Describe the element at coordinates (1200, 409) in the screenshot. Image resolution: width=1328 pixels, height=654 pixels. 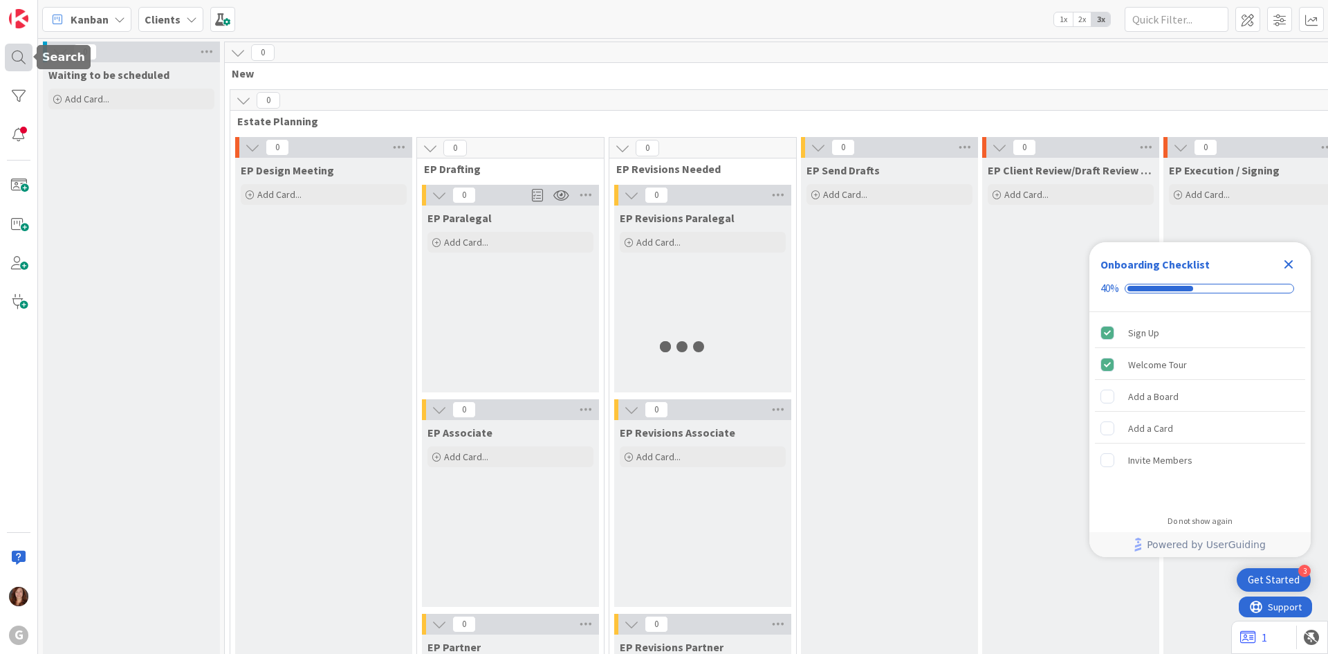
I see `div: Checklist items` at that location.